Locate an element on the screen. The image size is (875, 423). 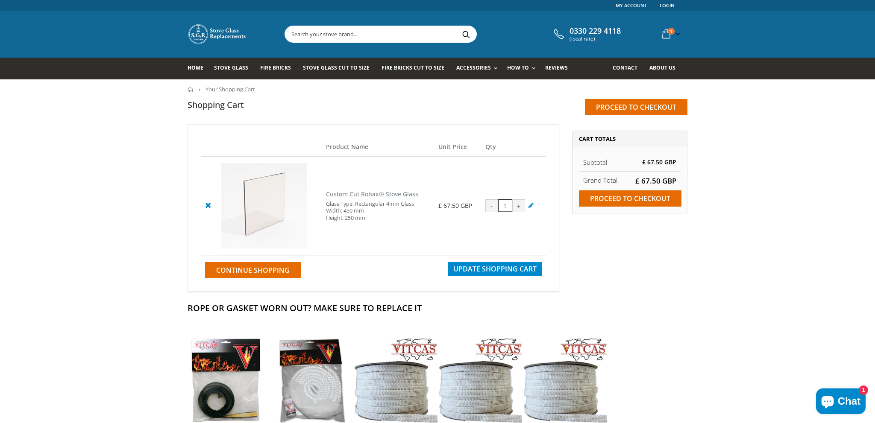
span: Your Shopping Cart is located at coordinates (230, 89).